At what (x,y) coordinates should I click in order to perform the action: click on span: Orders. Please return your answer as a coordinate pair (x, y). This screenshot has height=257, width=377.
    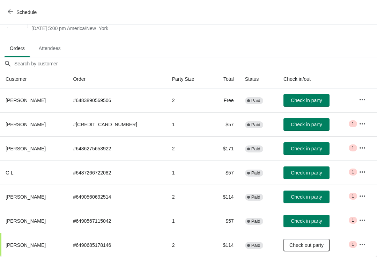
    Looking at the image, I should click on (17, 48).